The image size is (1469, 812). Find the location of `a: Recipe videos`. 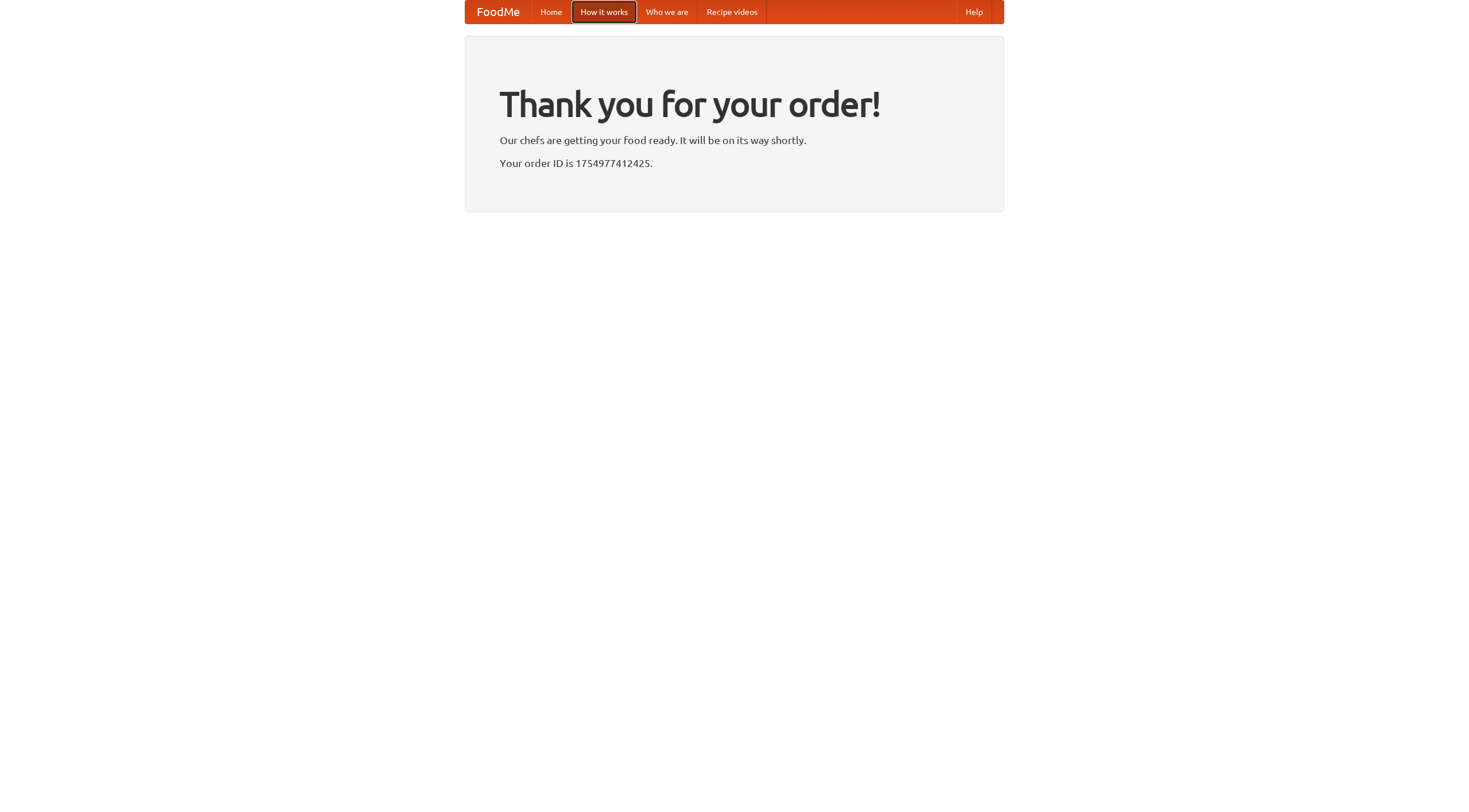

a: Recipe videos is located at coordinates (732, 12).